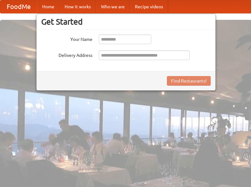 The width and height of the screenshot is (251, 187). I want to click on button: Find Restaurants!, so click(189, 81).